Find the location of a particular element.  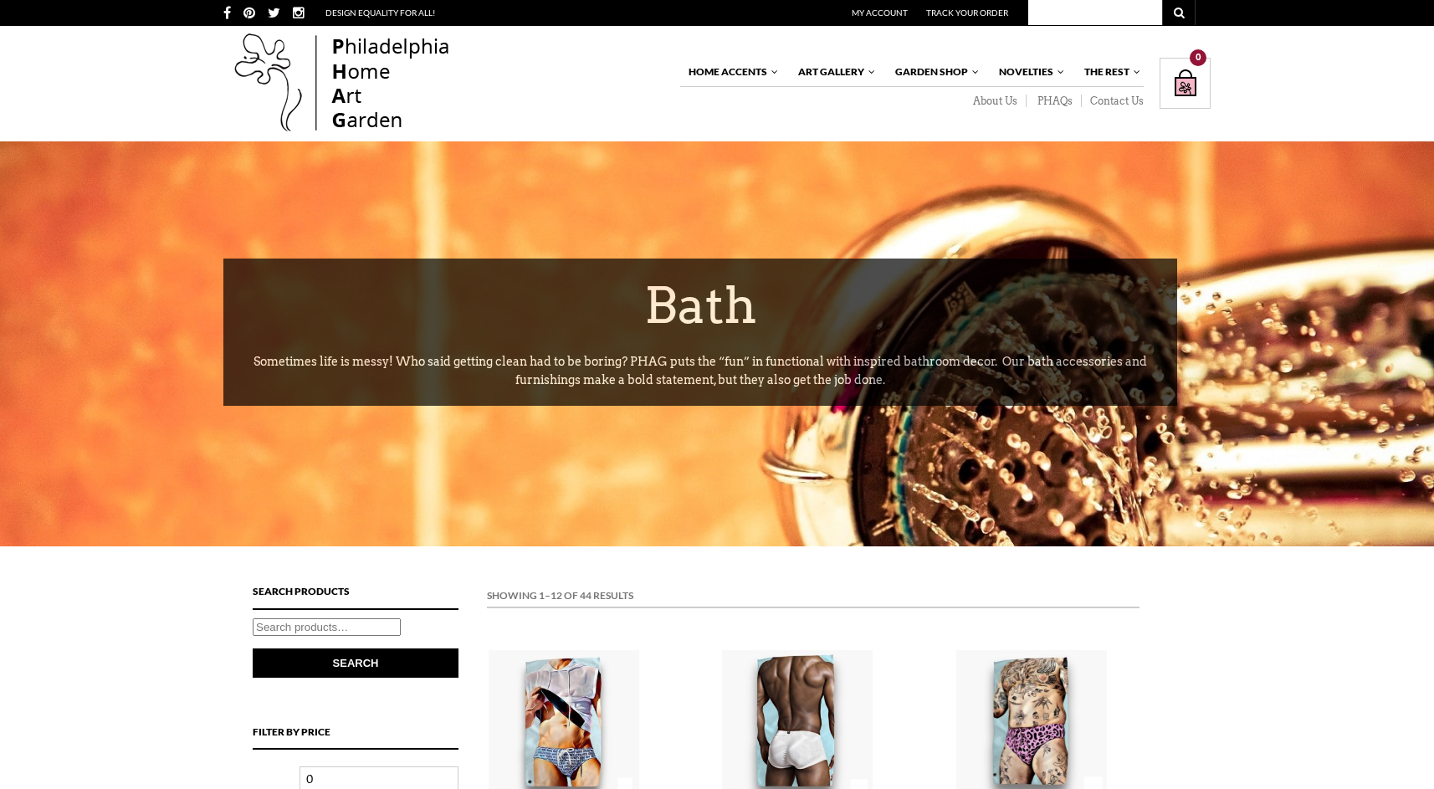

h4: Filter by price is located at coordinates (356, 737).